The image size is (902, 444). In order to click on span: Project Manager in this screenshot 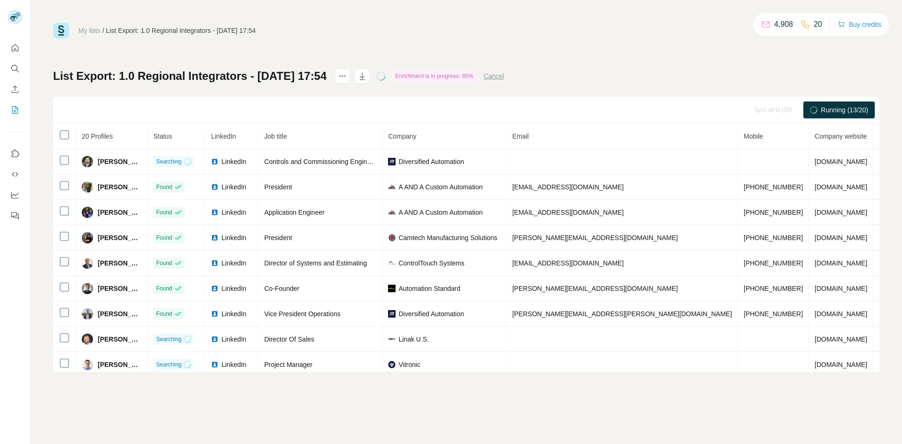, I will do `click(288, 365)`.